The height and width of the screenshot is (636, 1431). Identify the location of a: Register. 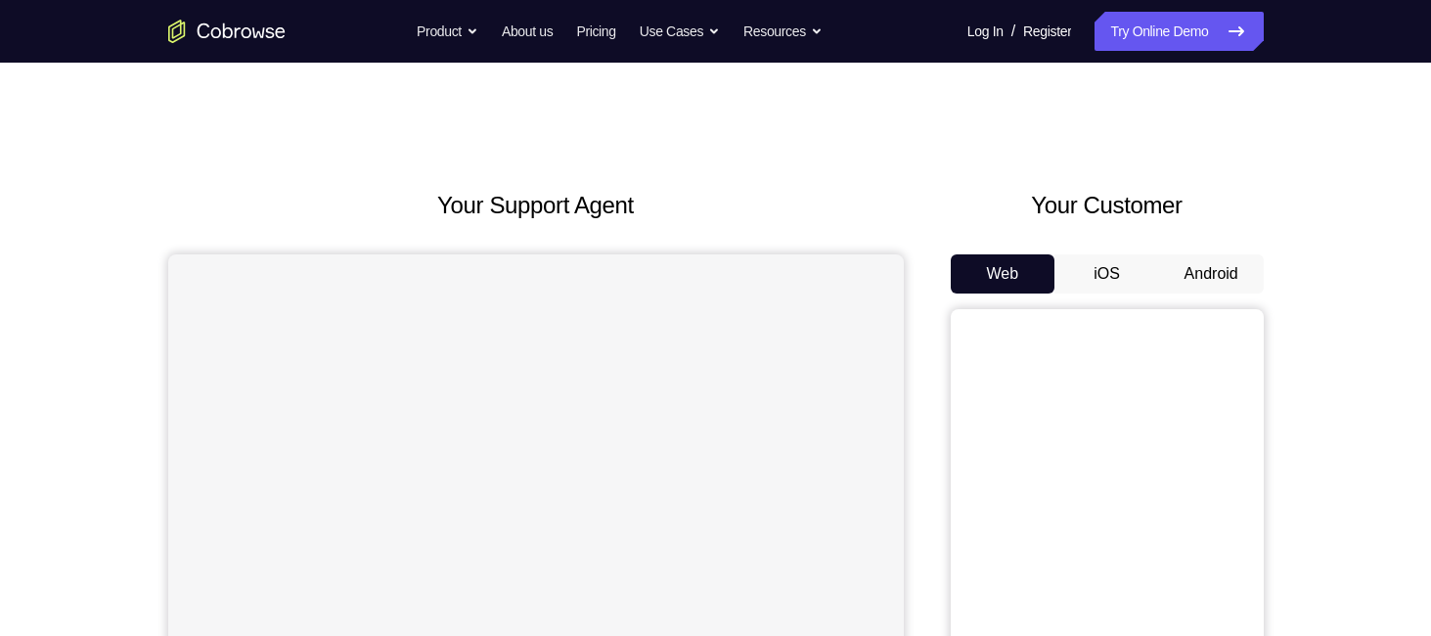
(1047, 31).